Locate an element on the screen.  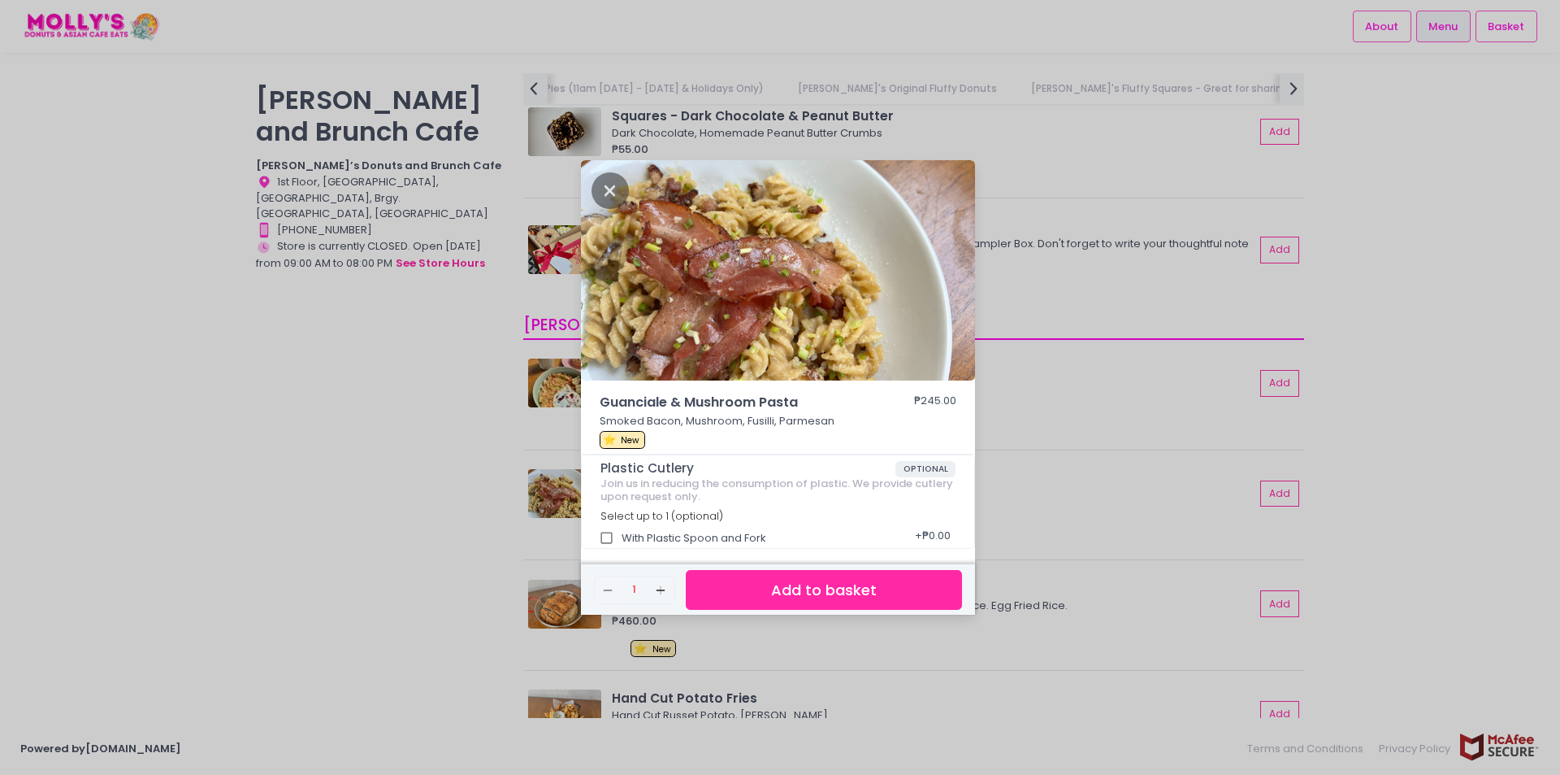
p: Smoked Bacon, Mushroom, Fusilli, Parmesan is located at coordinates (779, 421).